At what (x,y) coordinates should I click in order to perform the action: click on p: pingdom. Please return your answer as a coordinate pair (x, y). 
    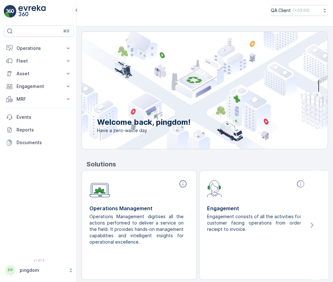
    Looking at the image, I should click on (42, 270).